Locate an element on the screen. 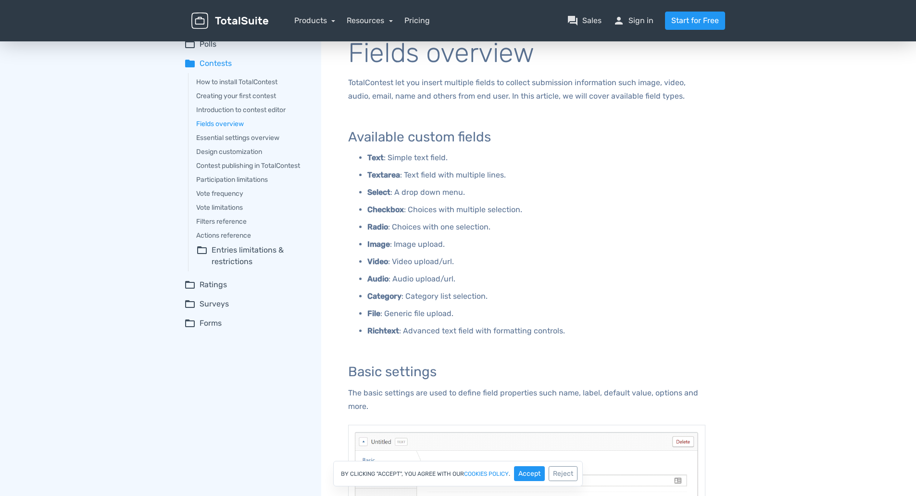 The width and height of the screenshot is (916, 496). b: Text is located at coordinates (376, 157).